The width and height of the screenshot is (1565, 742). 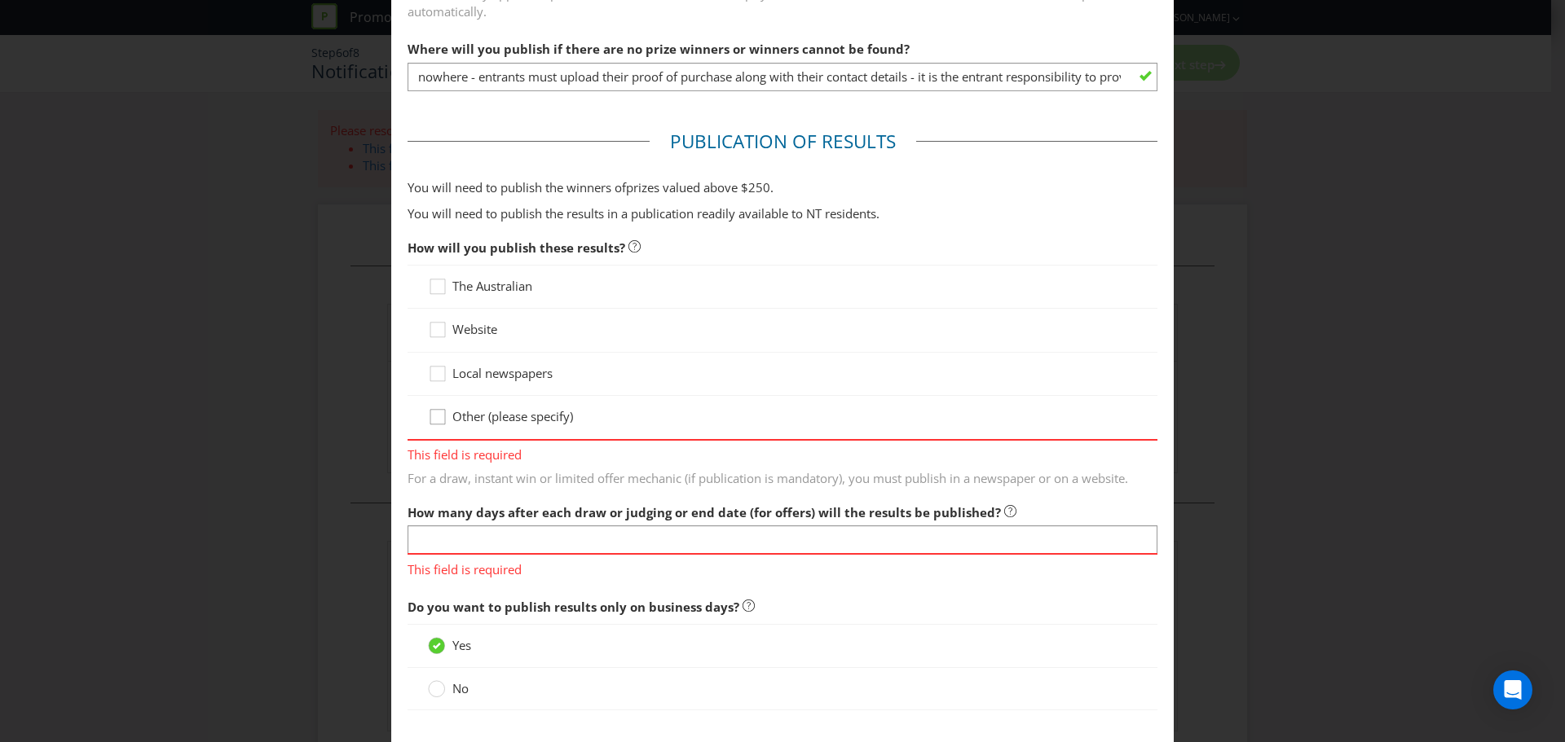 What do you see at coordinates (492, 286) in the screenshot?
I see `span: The Australian` at bounding box center [492, 286].